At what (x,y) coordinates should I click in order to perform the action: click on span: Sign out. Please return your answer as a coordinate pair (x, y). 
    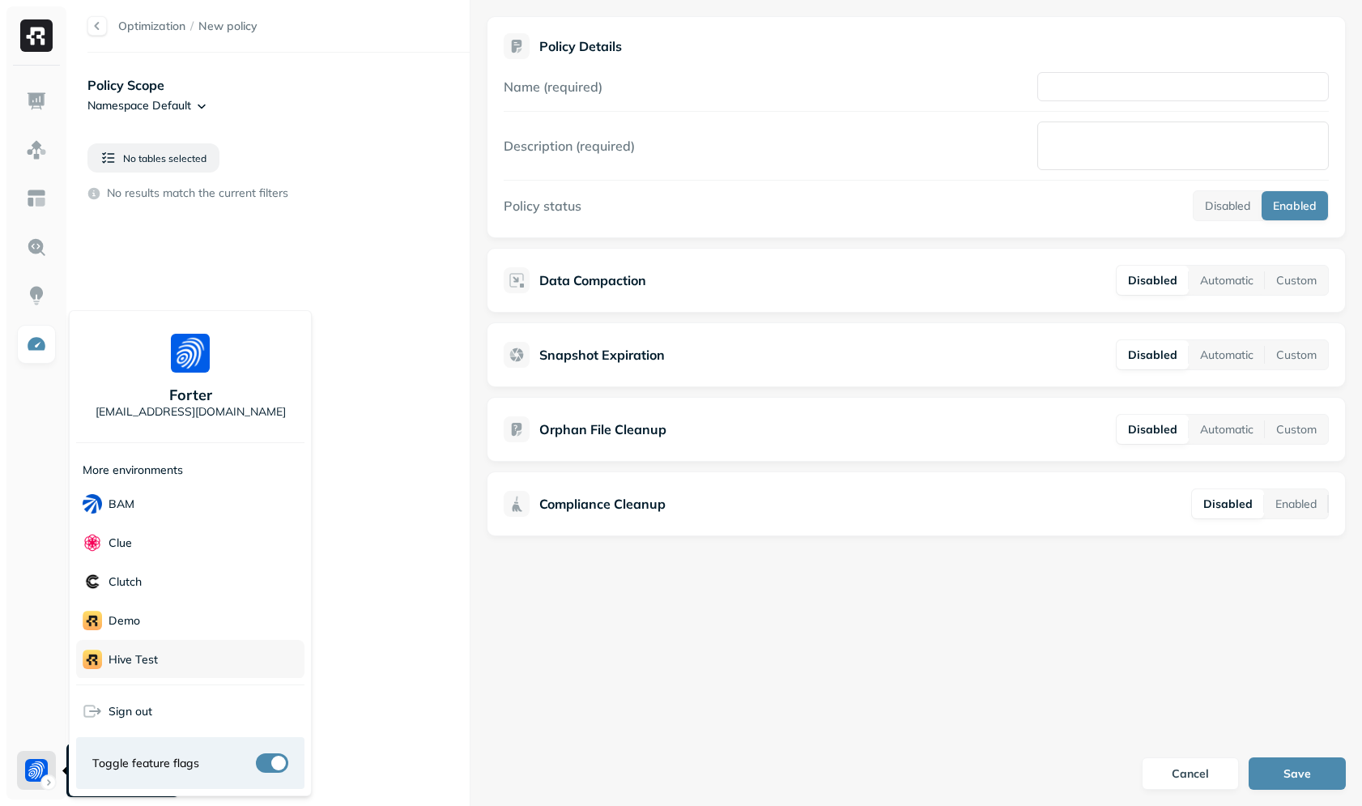
    Looking at the image, I should click on (130, 711).